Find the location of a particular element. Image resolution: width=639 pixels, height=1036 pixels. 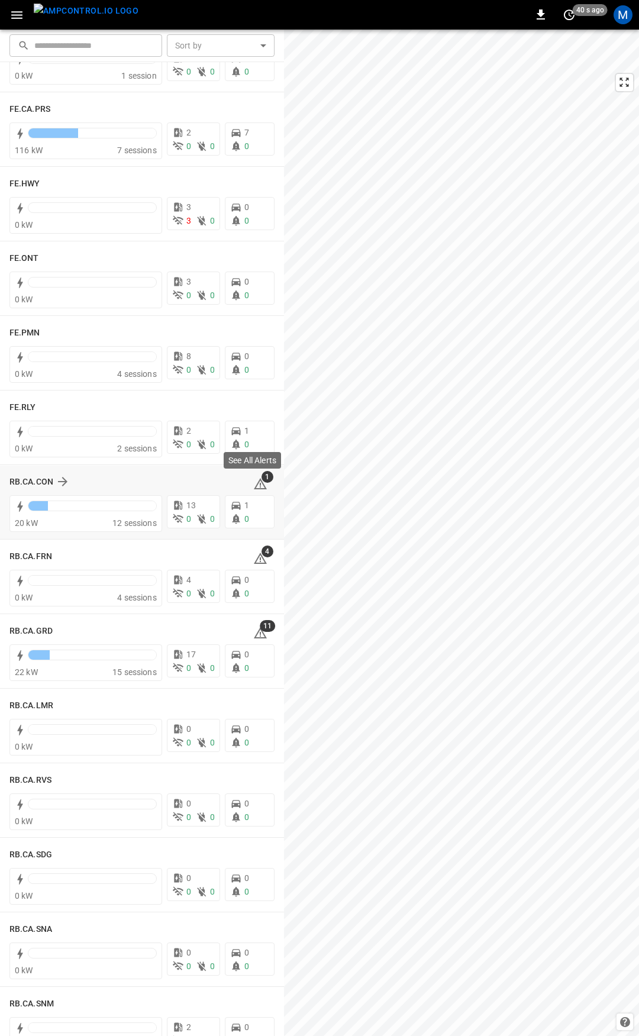

h6: FE.RLY is located at coordinates (22, 408).